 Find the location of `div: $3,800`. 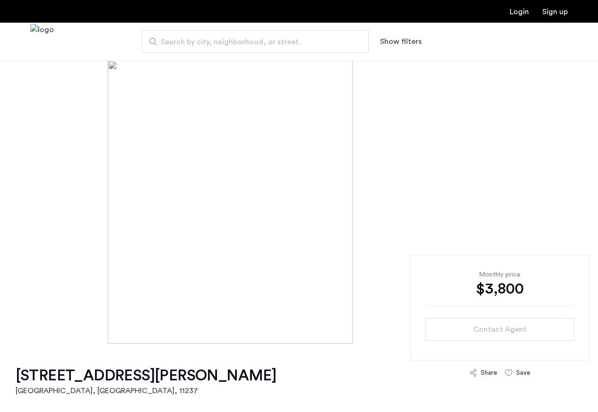

div: $3,800 is located at coordinates (499, 289).